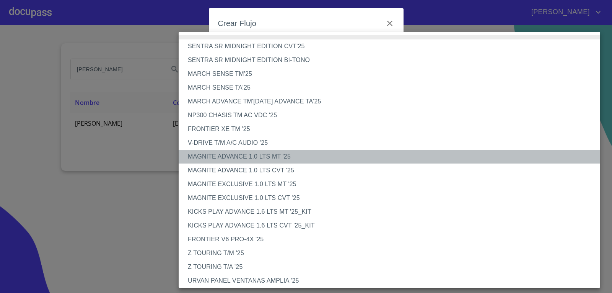 This screenshot has height=293, width=612. Describe the element at coordinates (392, 184) in the screenshot. I see `li: MAGNITE EXCLUSIVE 1.0 LTS MT '25` at that location.